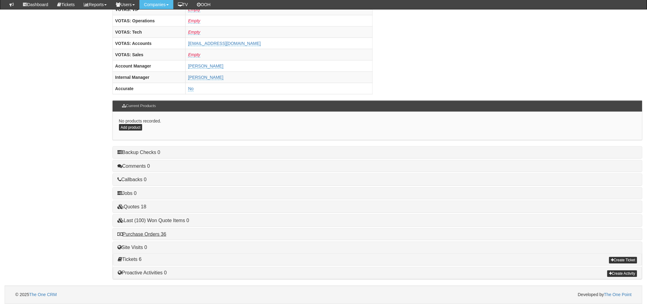 The image size is (647, 304). What do you see at coordinates (132, 207) in the screenshot?
I see `a: Quotes 18` at bounding box center [132, 207].